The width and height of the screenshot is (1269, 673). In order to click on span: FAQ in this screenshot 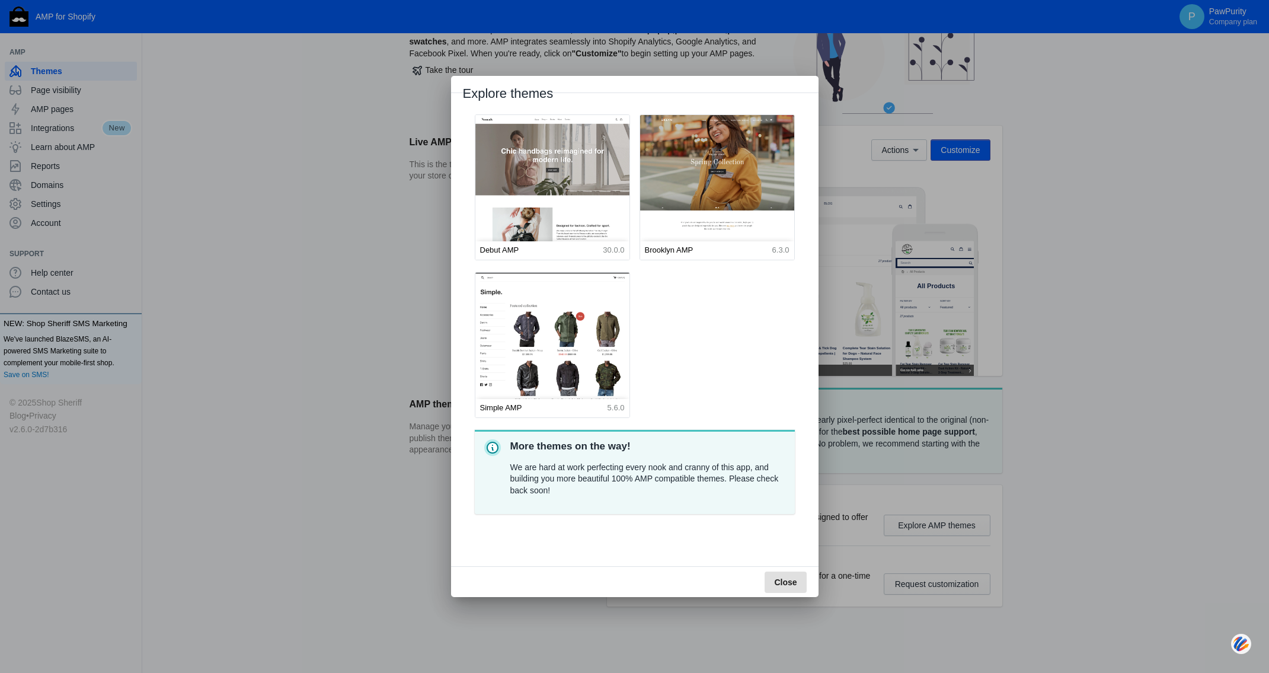, I will do `click(511, 23)`.